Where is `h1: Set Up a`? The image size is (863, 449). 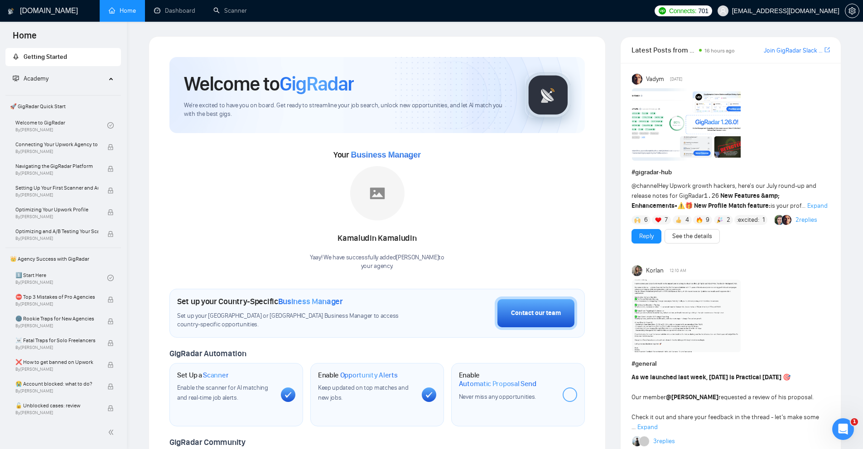
h1: Set Up a is located at coordinates (203, 376).